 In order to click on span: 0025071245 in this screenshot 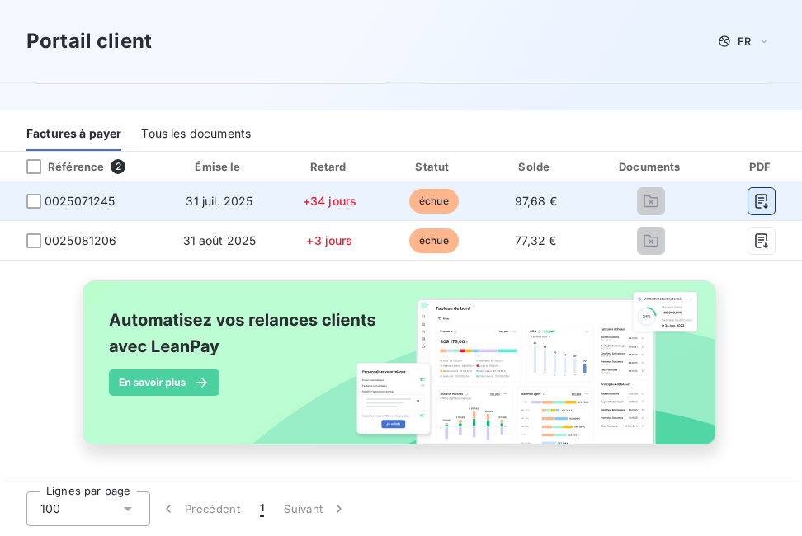, I will do `click(80, 201)`.